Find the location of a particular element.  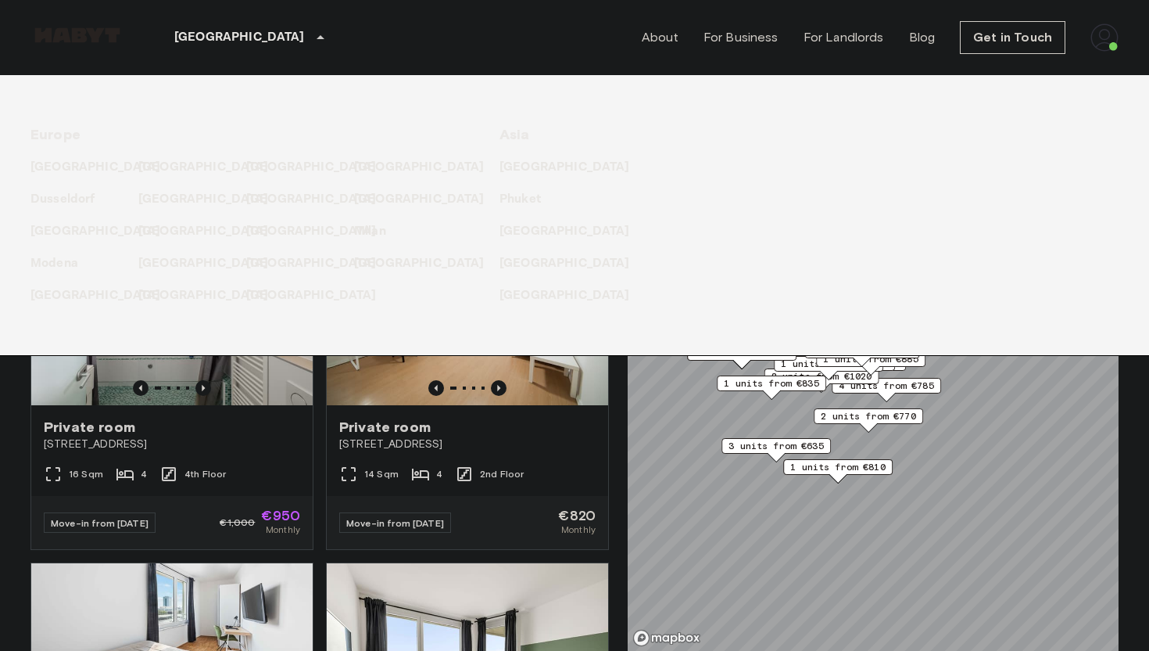

span: Europe is located at coordinates (56, 134).